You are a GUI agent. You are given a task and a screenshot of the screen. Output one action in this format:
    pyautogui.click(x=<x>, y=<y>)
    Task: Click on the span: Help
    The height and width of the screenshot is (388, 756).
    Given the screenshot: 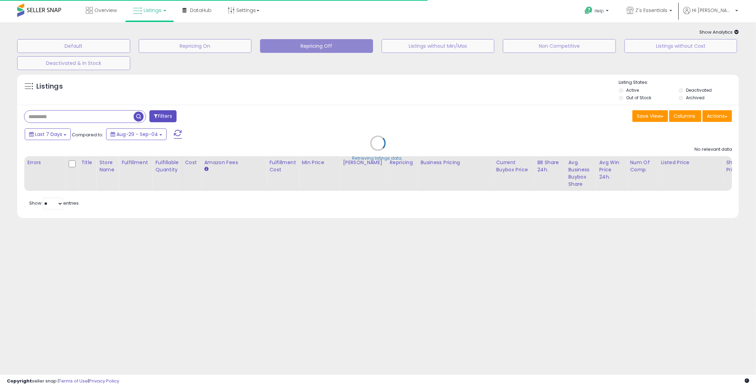 What is the action you would take?
    pyautogui.click(x=599, y=11)
    